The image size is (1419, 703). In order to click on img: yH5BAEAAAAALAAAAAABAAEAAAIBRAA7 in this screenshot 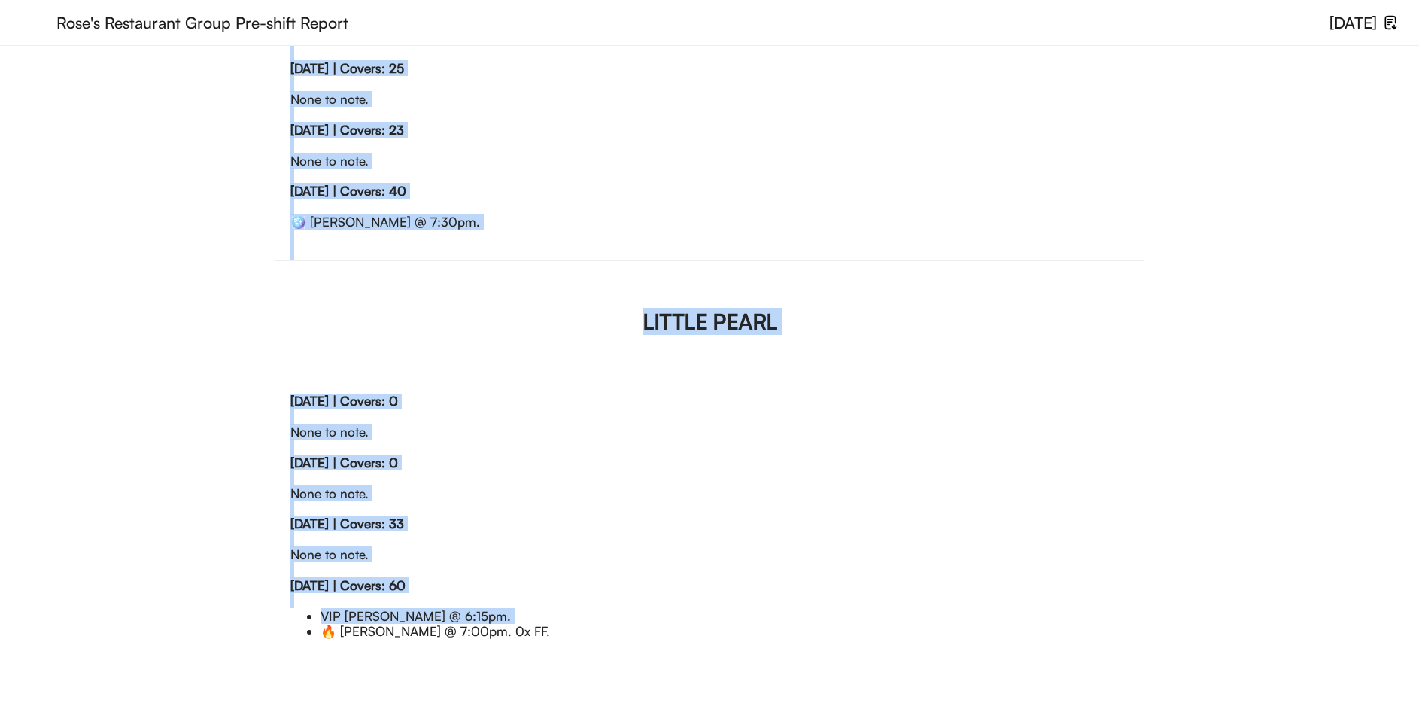, I will do `click(32, 21)`.